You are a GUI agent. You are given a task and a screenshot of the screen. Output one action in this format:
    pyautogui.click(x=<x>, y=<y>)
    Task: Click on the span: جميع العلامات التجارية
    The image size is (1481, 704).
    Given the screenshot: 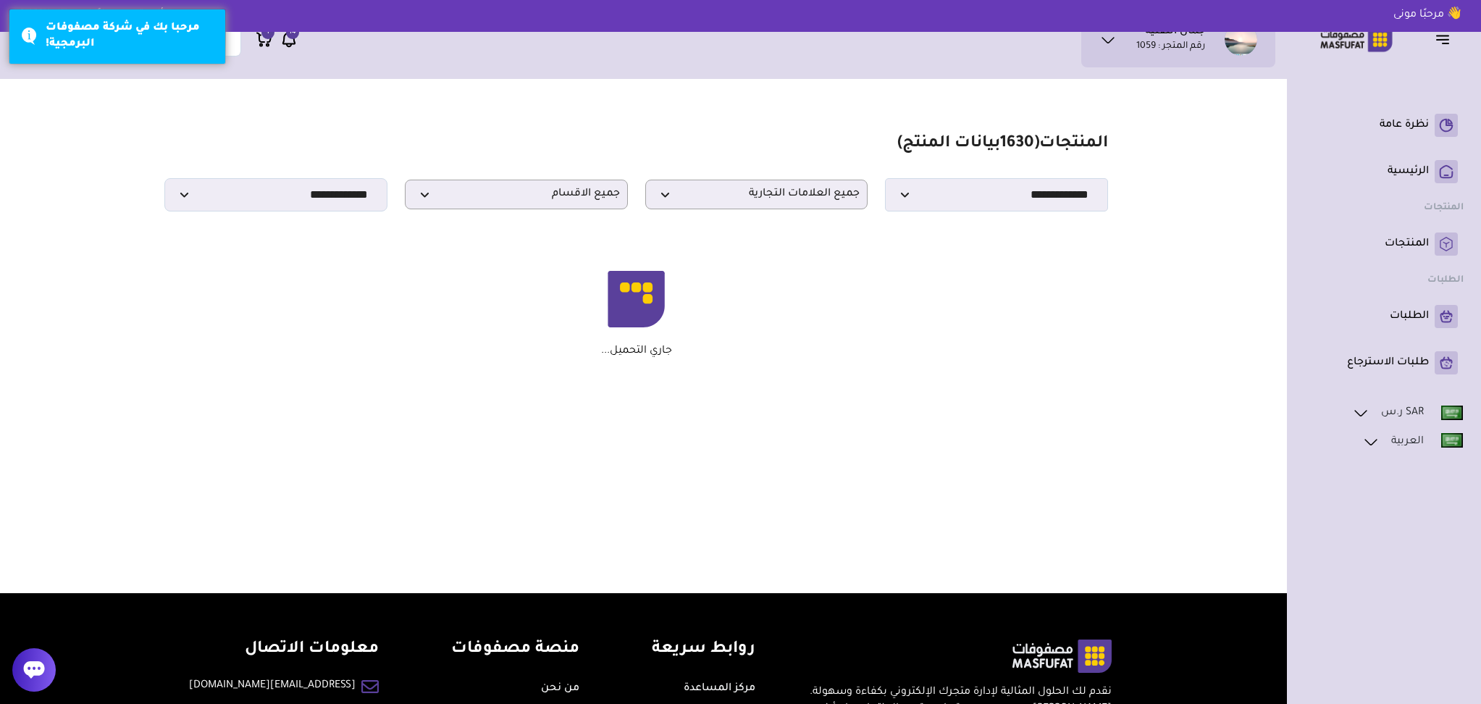 What is the action you would take?
    pyautogui.click(x=757, y=194)
    